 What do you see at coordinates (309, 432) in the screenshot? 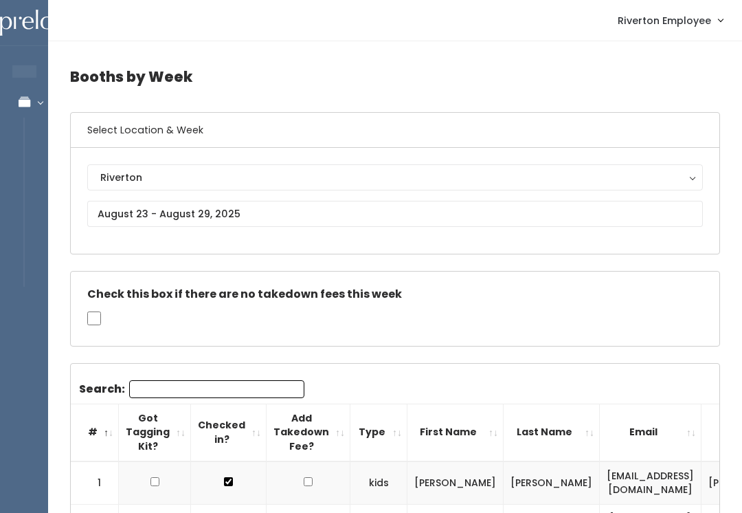
I see `th: Add Takedown Fee?: activate to sort column ascending` at bounding box center [309, 432].